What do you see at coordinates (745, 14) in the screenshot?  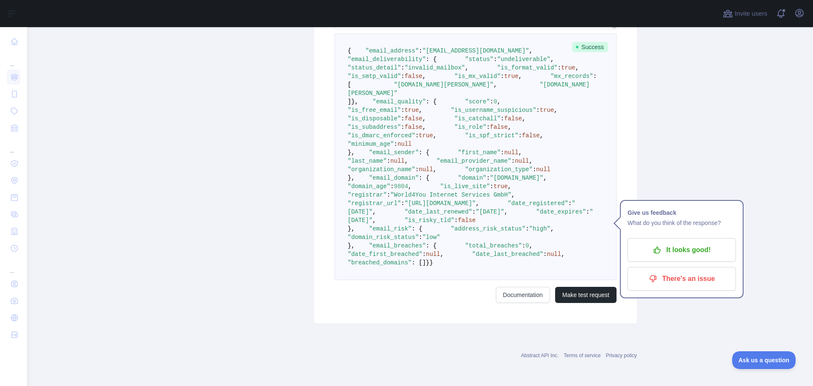 I see `button: Invite users` at bounding box center [745, 14].